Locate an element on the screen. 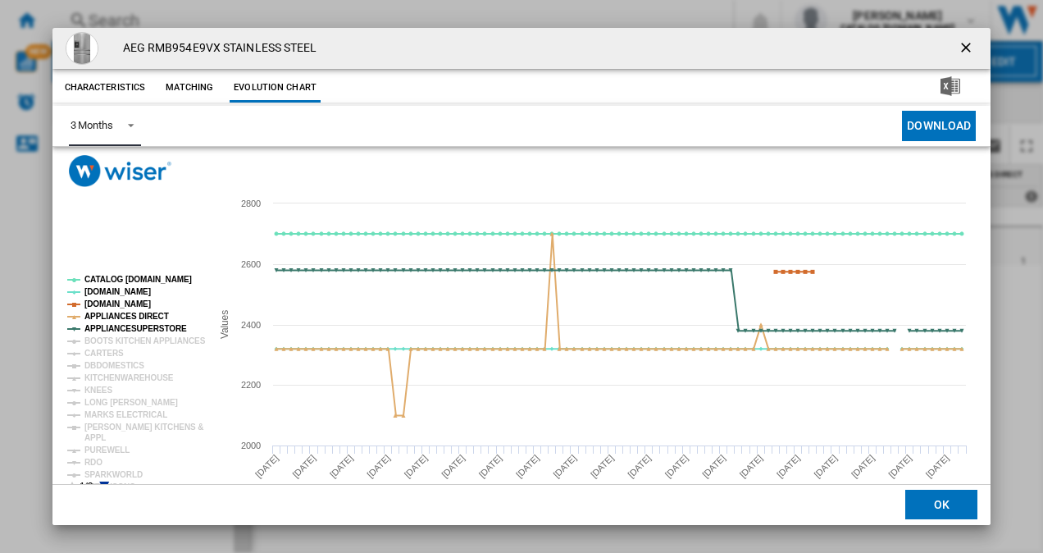  tspan: BOOTS KITCHEN APPLIANCES is located at coordinates (145, 340).